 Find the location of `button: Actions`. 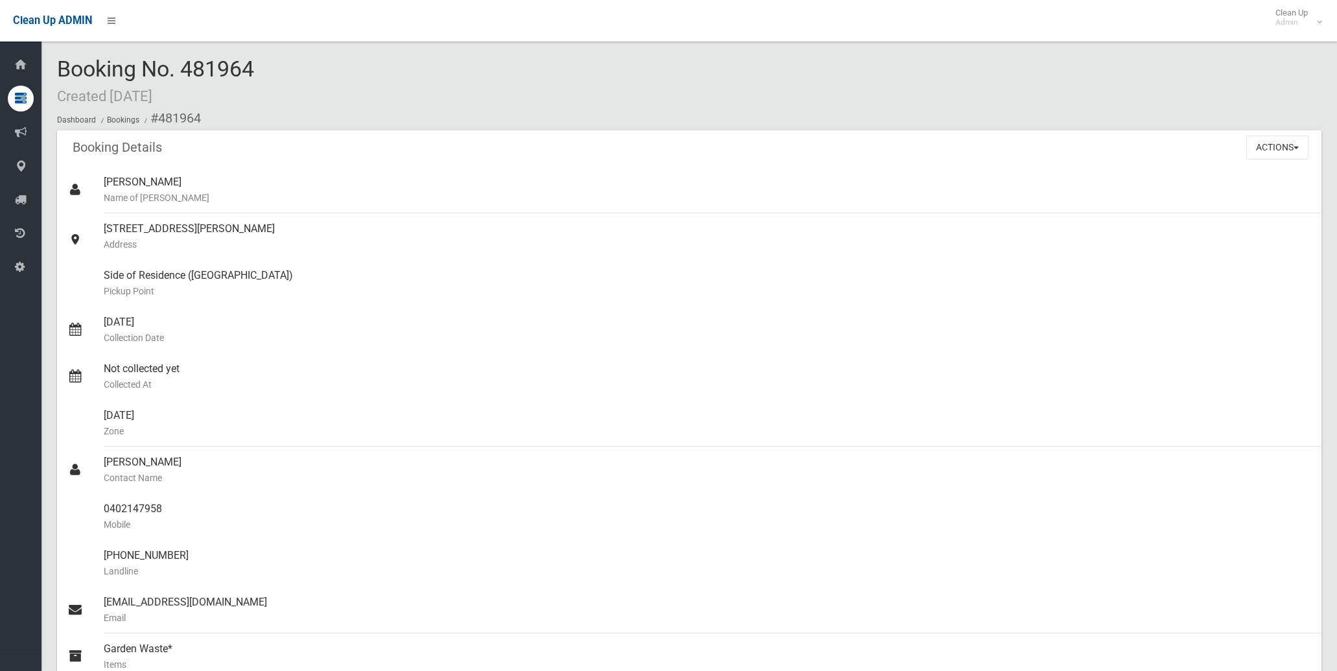

button: Actions is located at coordinates (1277, 147).